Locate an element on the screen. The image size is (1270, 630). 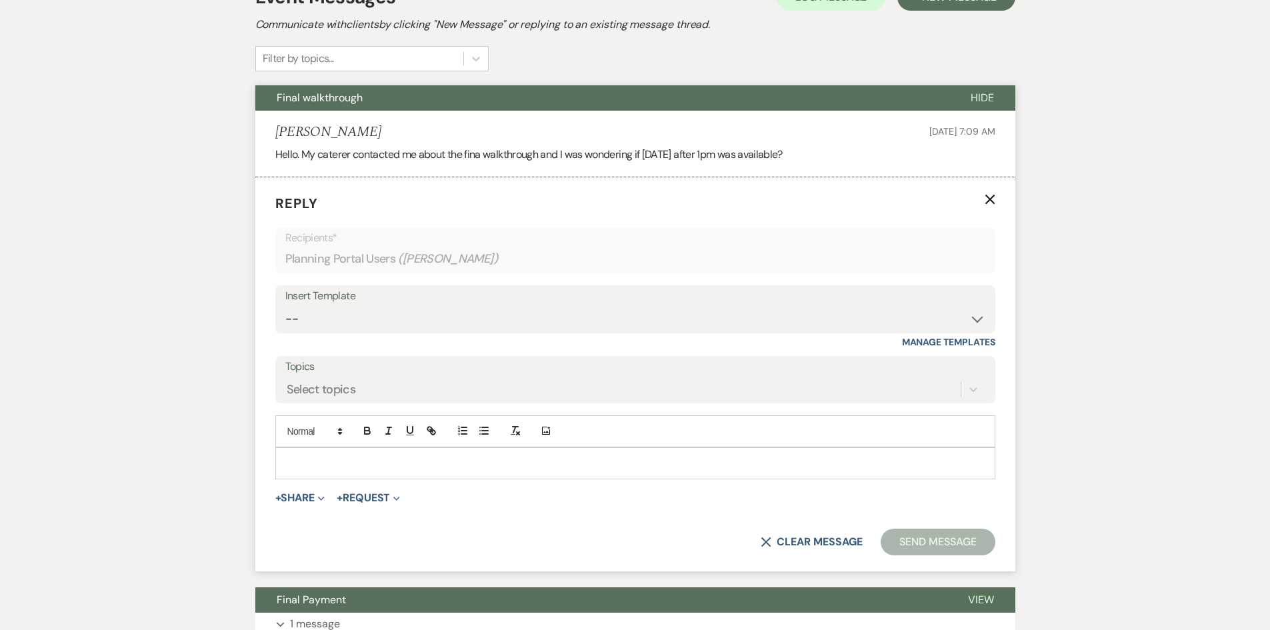
button: Request is located at coordinates (368, 498).